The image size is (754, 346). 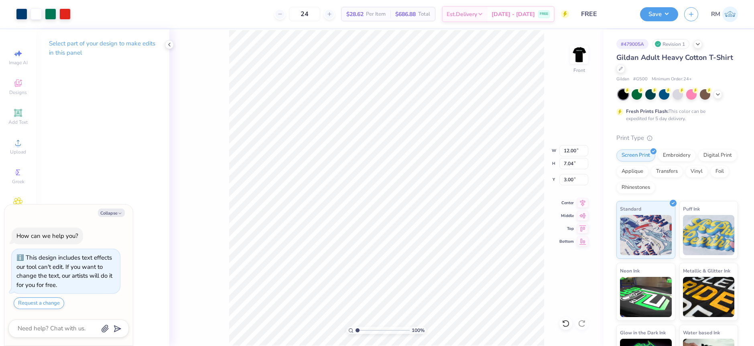 What do you see at coordinates (462, 14) in the screenshot?
I see `span: Est. Delivery` at bounding box center [462, 14].